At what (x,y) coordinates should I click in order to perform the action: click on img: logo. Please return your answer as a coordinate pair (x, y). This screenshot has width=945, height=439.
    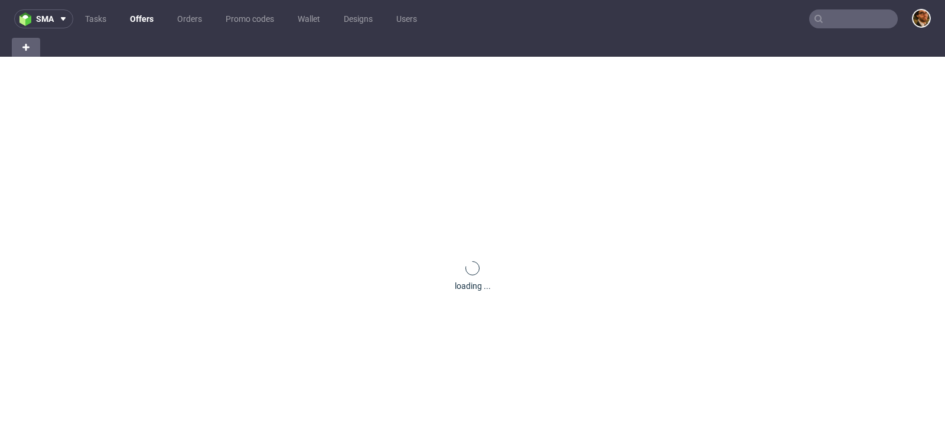
    Looking at the image, I should click on (28, 19).